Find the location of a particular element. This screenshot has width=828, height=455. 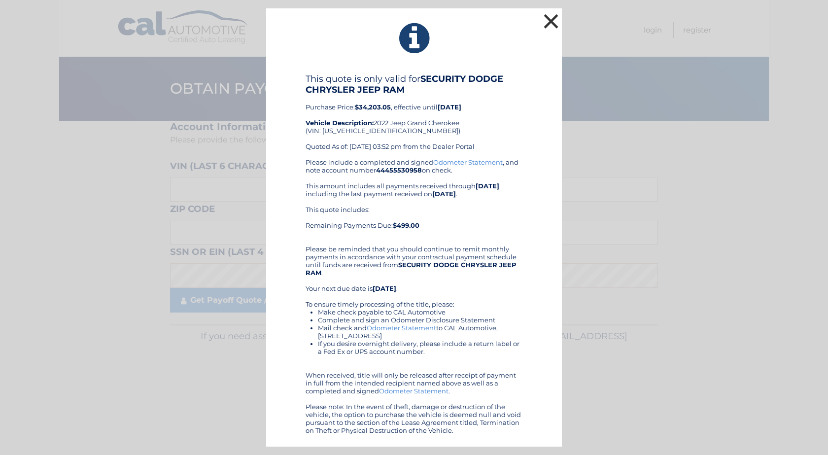

strong: Vehicle Description: is located at coordinates (339, 123).